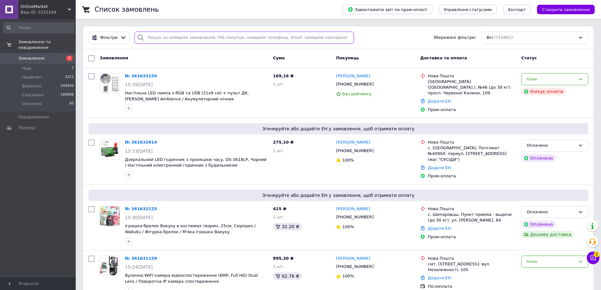 This screenshot has width=601, height=290. I want to click on span: Виконані, so click(32, 86).